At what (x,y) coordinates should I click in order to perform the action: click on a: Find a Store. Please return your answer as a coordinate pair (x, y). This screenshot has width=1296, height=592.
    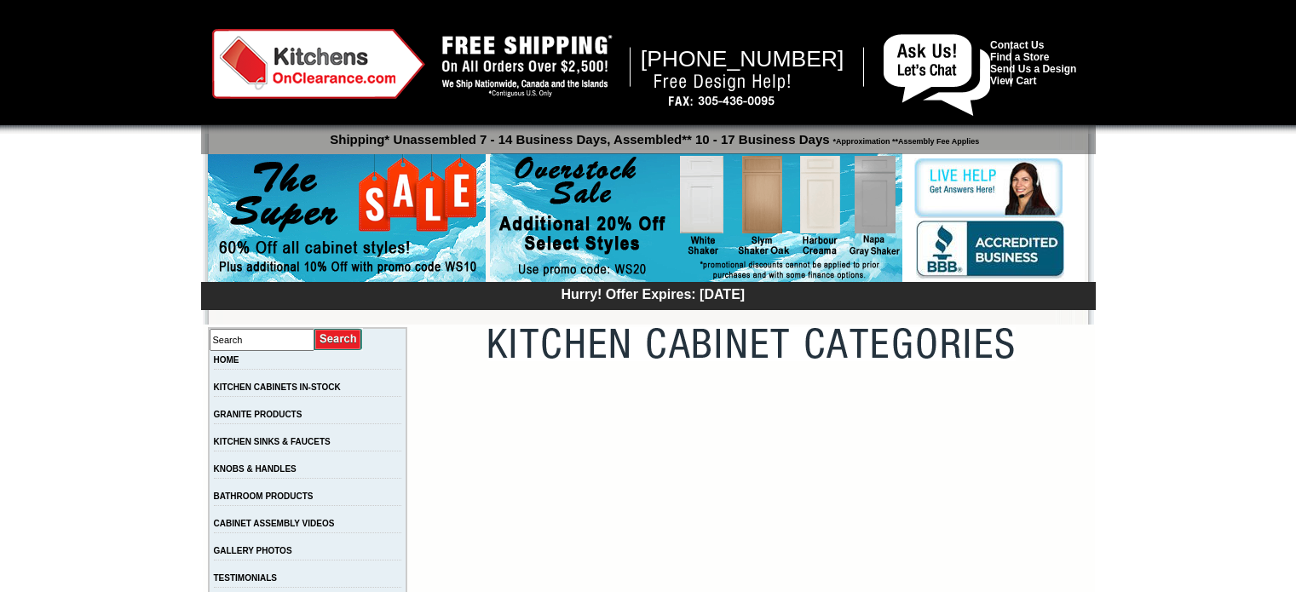
    Looking at the image, I should click on (1019, 57).